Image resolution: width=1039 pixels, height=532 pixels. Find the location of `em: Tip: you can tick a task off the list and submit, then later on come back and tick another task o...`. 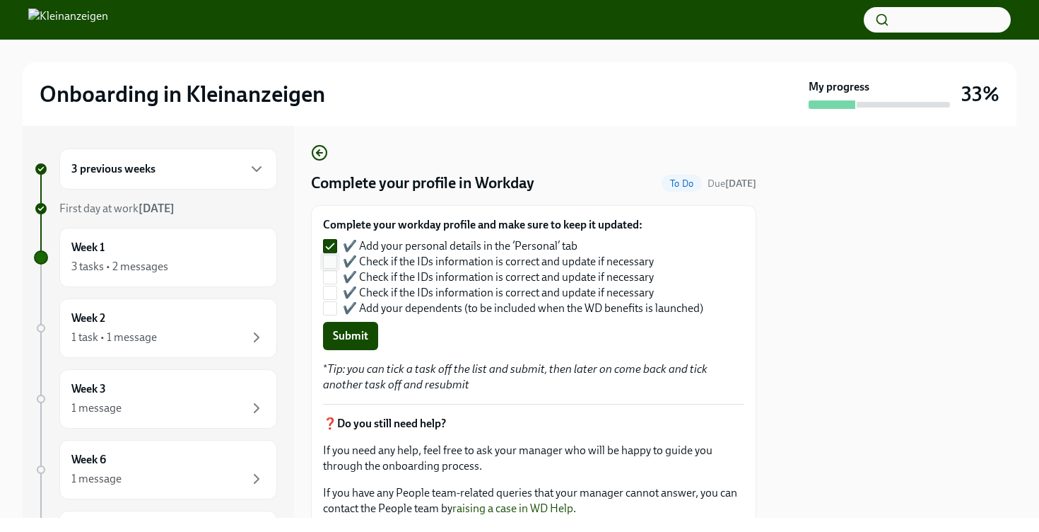

em: Tip: you can tick a task off the list and submit, then later on come back and tick another task o... is located at coordinates (515, 376).